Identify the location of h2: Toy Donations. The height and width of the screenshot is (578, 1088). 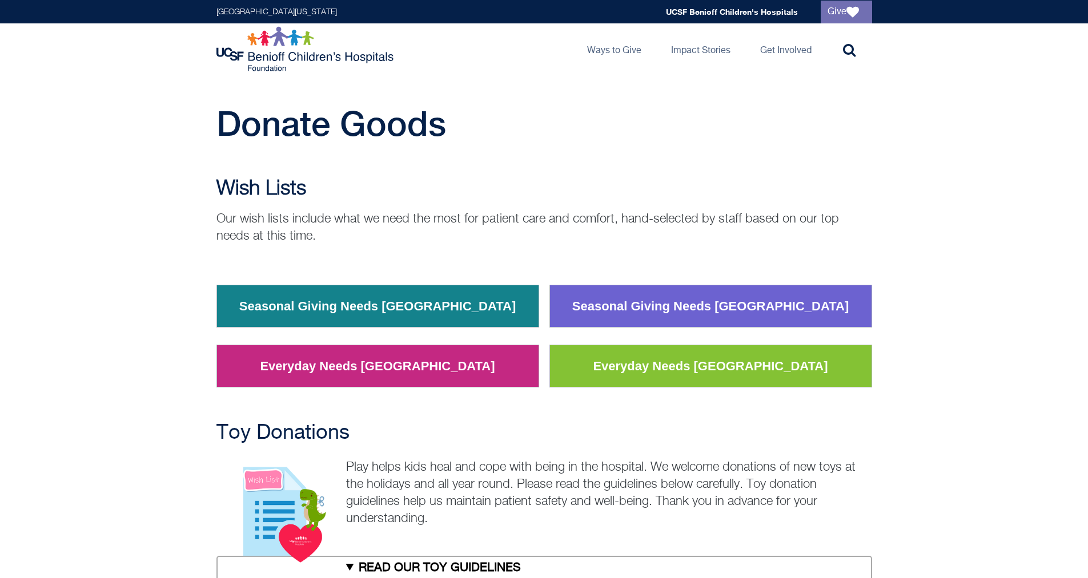
(544, 433).